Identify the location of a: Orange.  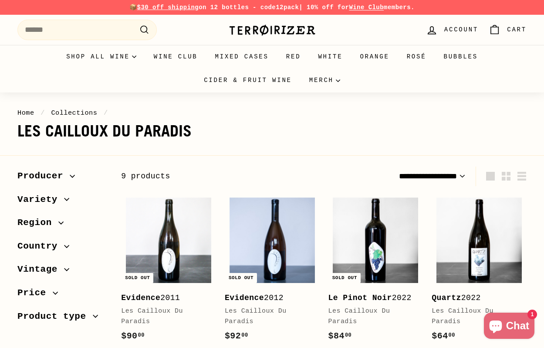
(374, 57).